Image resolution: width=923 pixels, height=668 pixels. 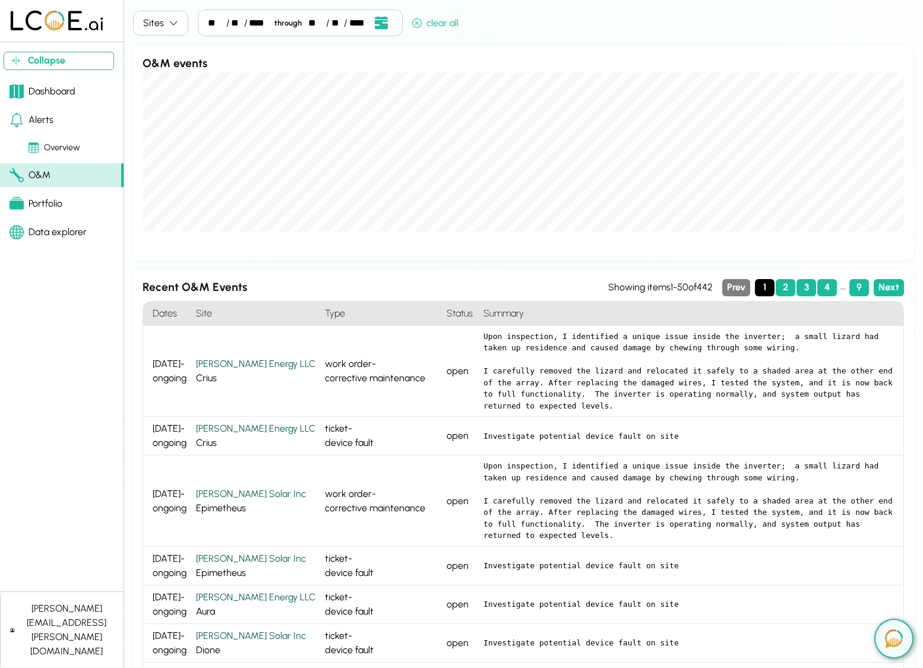 I want to click on button: Next, so click(x=889, y=288).